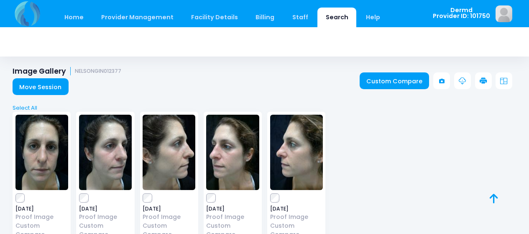  What do you see at coordinates (137, 17) in the screenshot?
I see `a: Provider Management` at bounding box center [137, 17].